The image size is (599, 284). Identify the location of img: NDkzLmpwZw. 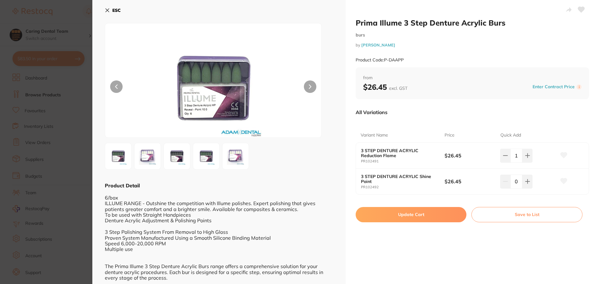
(177, 156).